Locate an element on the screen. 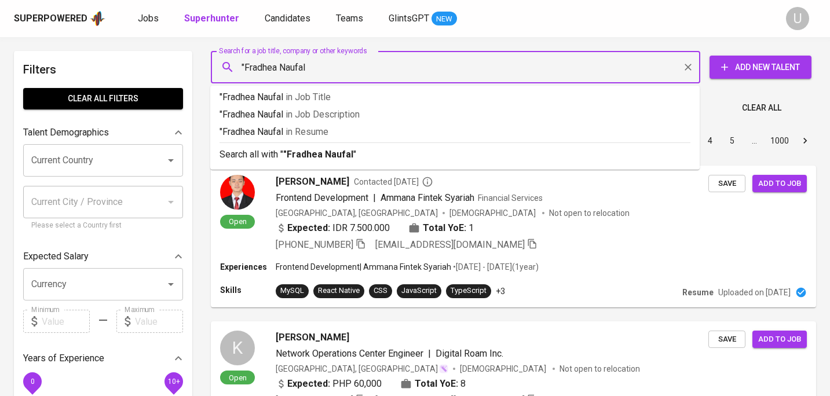 The width and height of the screenshot is (830, 396). span: in Job Description is located at coordinates (323, 114).